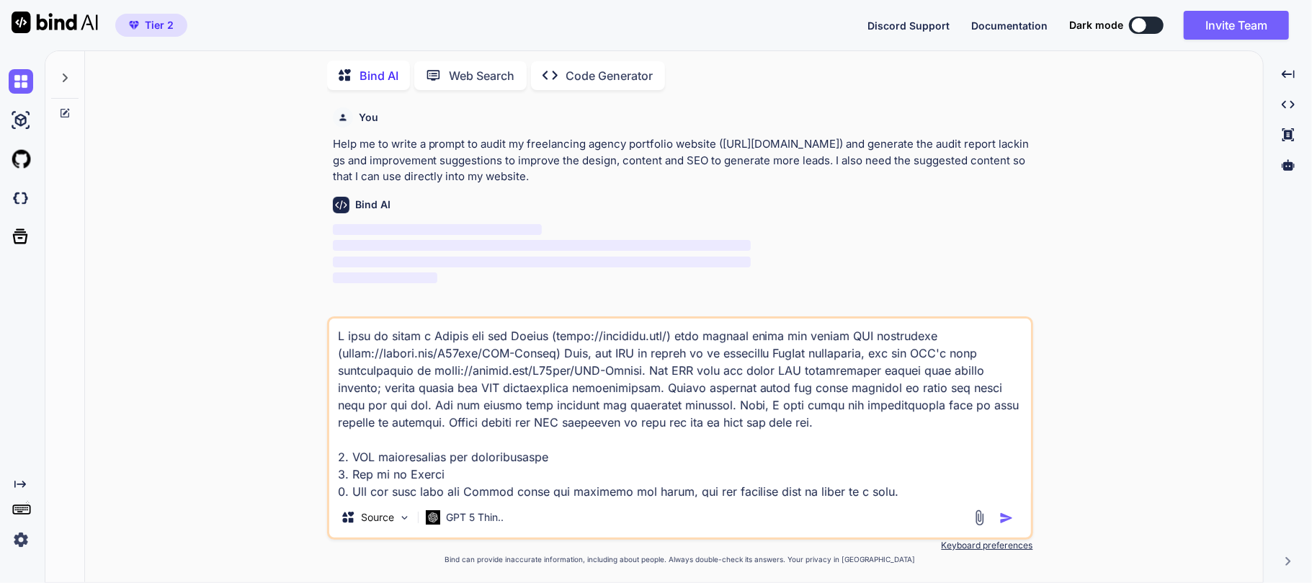 This screenshot has width=1312, height=583. Describe the element at coordinates (433, 516) in the screenshot. I see `img: GPT 5 Thinking High` at that location.